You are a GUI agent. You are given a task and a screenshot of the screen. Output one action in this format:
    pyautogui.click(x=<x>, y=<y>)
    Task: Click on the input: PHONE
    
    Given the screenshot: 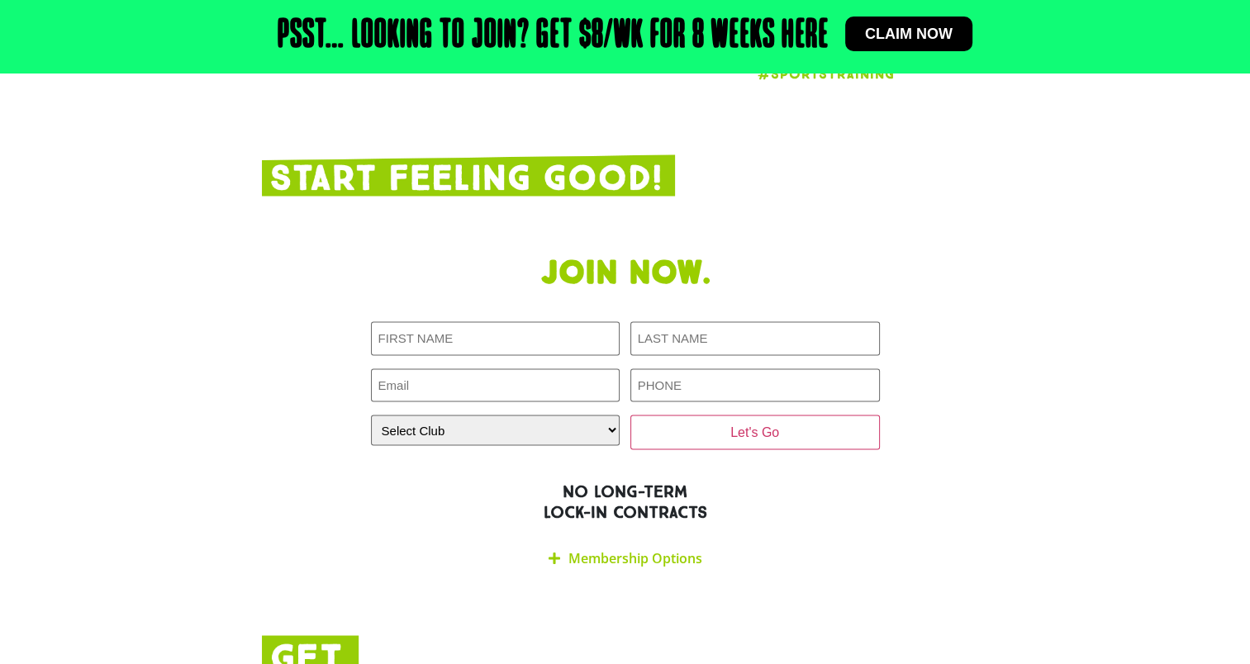 What is the action you would take?
    pyautogui.click(x=755, y=385)
    